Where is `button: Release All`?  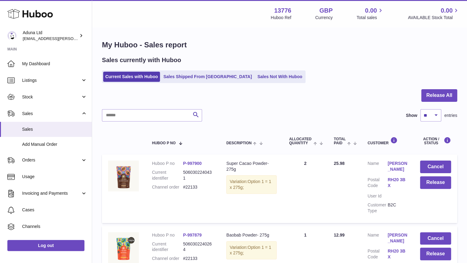
button: Release All is located at coordinates (439, 95).